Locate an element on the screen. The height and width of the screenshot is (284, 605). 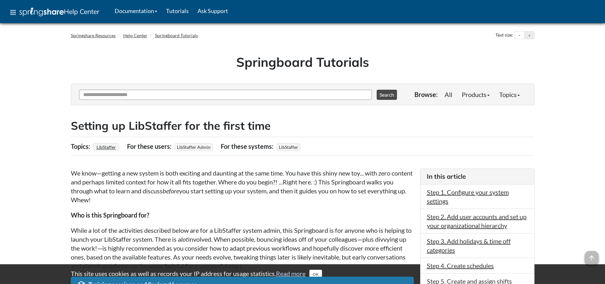
span: Help Center is located at coordinates (82, 11).